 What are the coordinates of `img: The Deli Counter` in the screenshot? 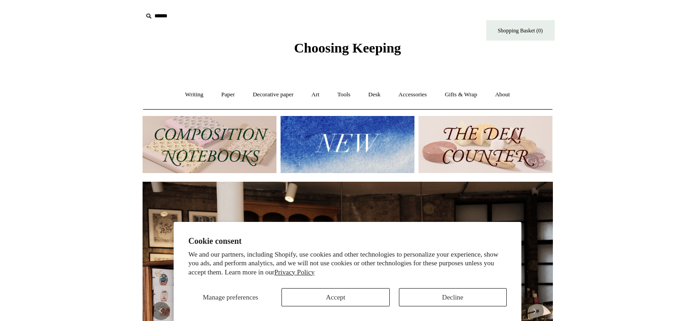 It's located at (485, 144).